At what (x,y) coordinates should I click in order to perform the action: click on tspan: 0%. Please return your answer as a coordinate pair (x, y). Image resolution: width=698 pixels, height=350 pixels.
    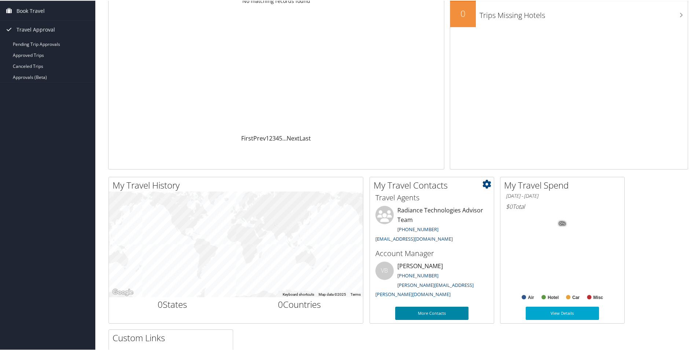
    Looking at the image, I should click on (563, 223).